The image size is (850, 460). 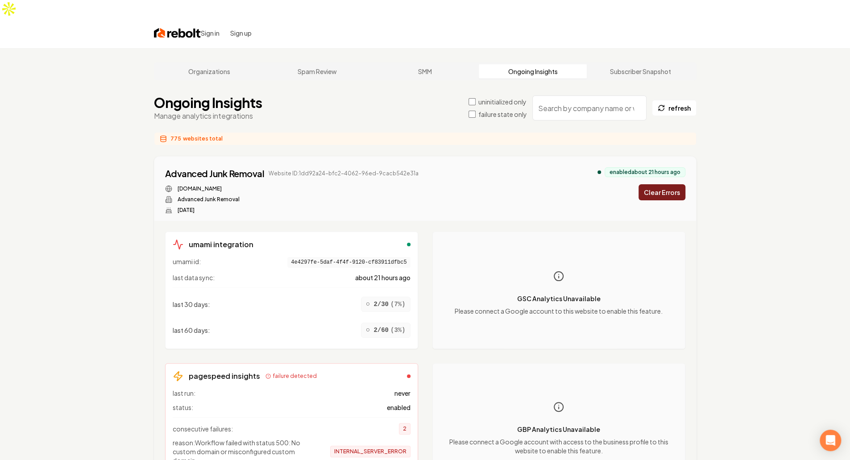 What do you see at coordinates (194, 278) in the screenshot?
I see `span: last data sync:` at bounding box center [194, 278].